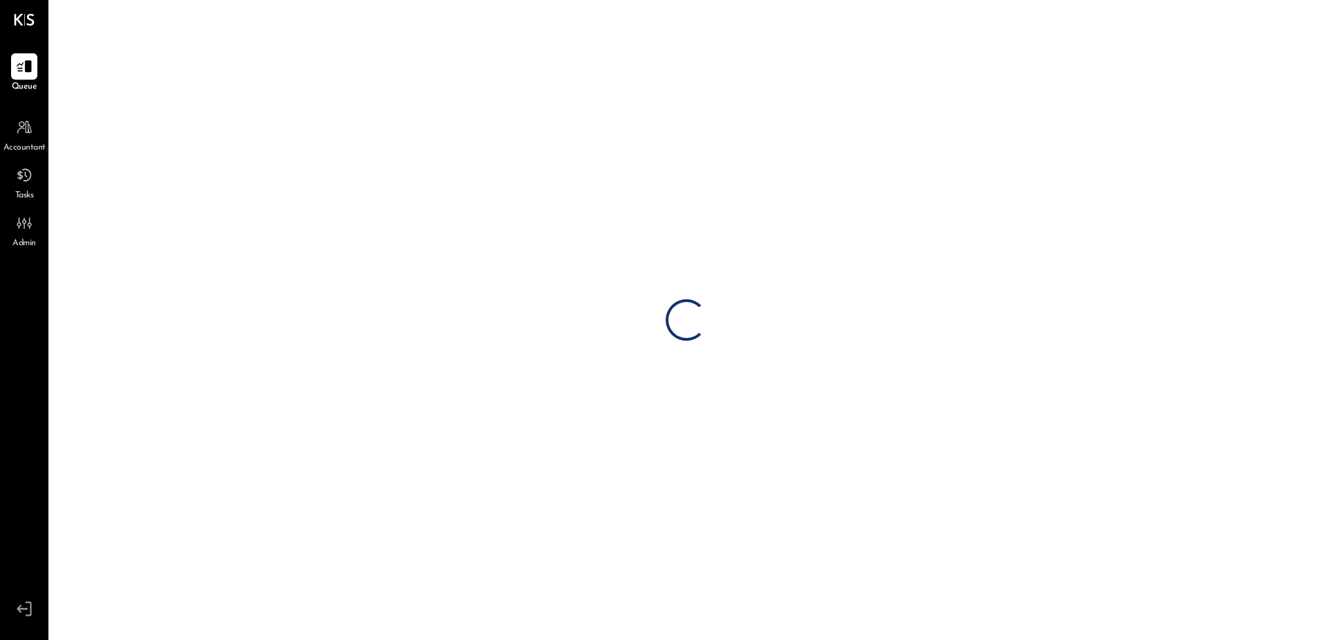 The width and height of the screenshot is (1323, 640). Describe the element at coordinates (24, 182) in the screenshot. I see `a: Tasks` at that location.